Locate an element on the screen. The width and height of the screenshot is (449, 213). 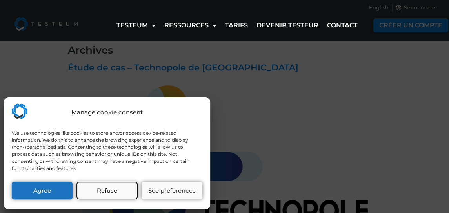
button: Agree is located at coordinates (42, 191).